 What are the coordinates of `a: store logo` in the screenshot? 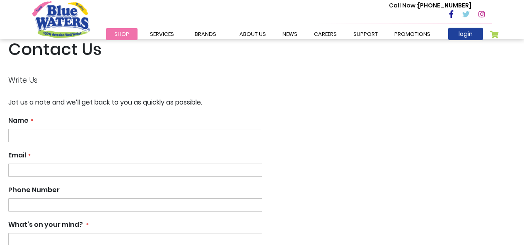 It's located at (61, 19).